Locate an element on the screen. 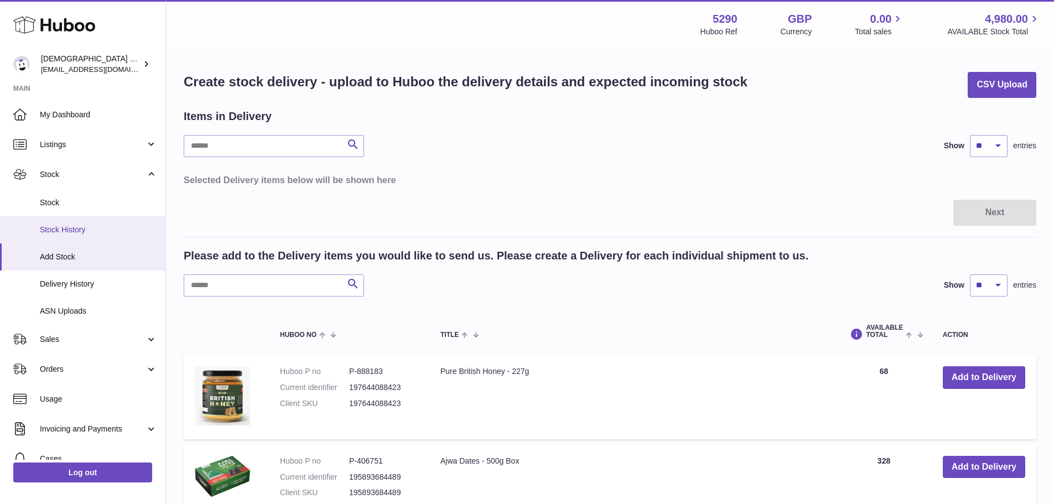 The image size is (1054, 504). a: 4,980.00 AVAILABLE Stock Total is located at coordinates (993, 24).